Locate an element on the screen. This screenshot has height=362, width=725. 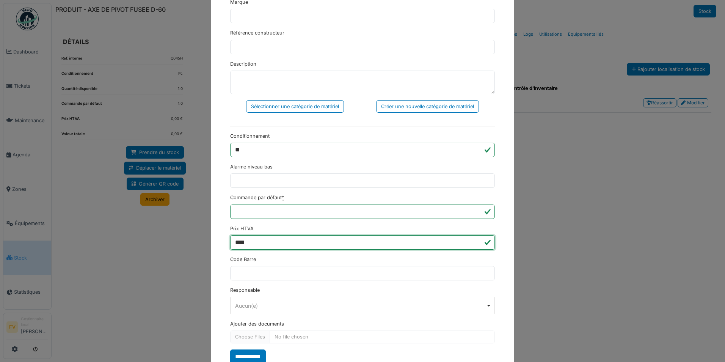
div: Sélectionner une catégorie de matériel is located at coordinates (295, 106).